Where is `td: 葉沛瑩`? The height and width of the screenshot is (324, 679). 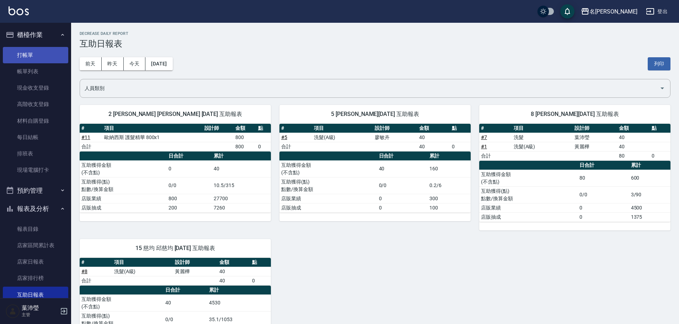 td: 葉沛瑩 is located at coordinates (594, 137).